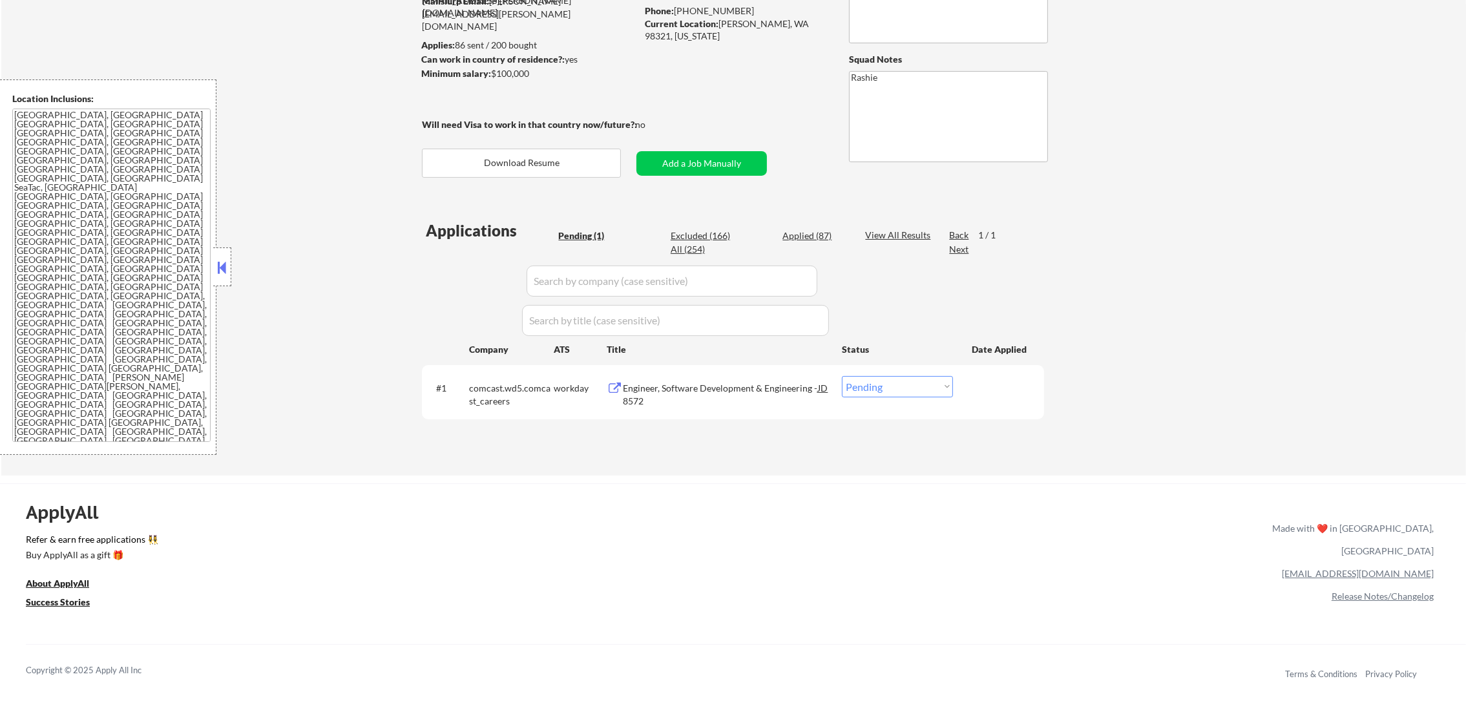 The width and height of the screenshot is (1466, 723). I want to click on button: Download Resume, so click(521, 163).